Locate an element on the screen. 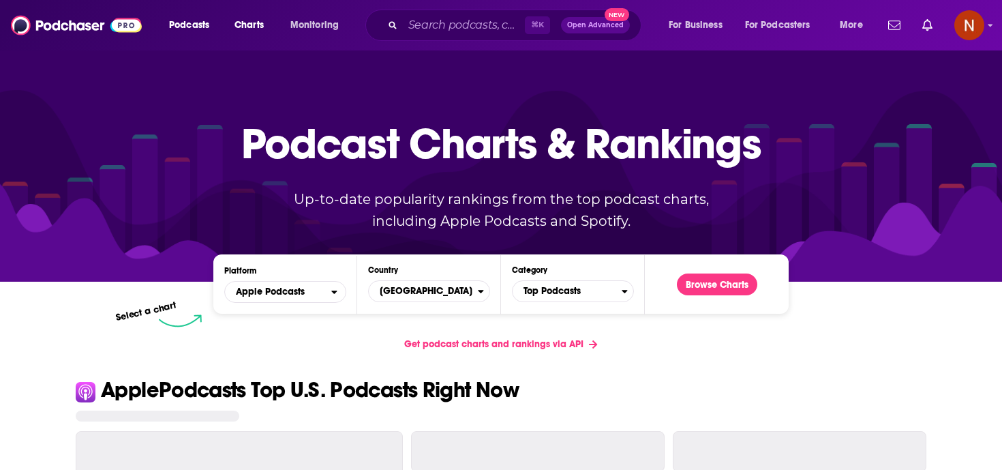 The width and height of the screenshot is (1002, 470). input: Search podcasts, credits, & more... is located at coordinates (463, 25).